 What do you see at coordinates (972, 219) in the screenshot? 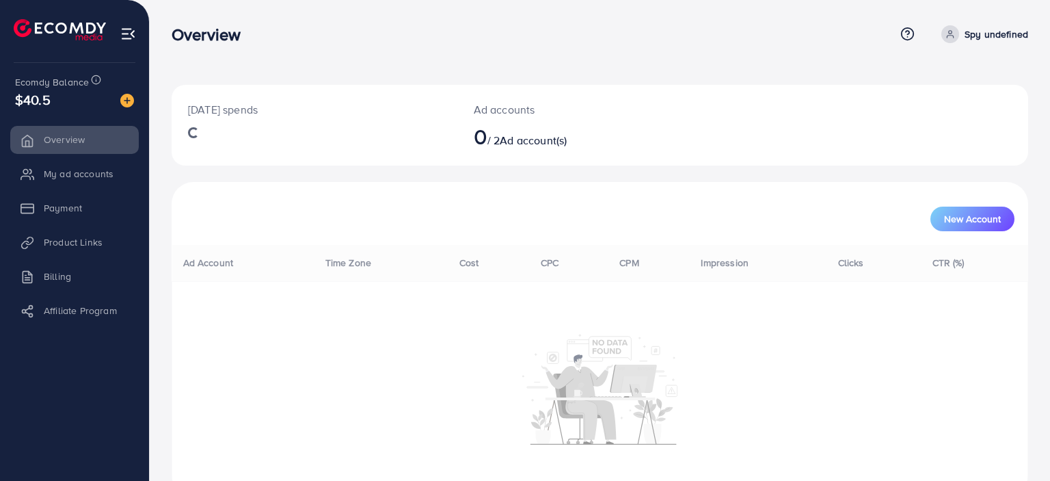
I see `span: New Account` at bounding box center [972, 219].